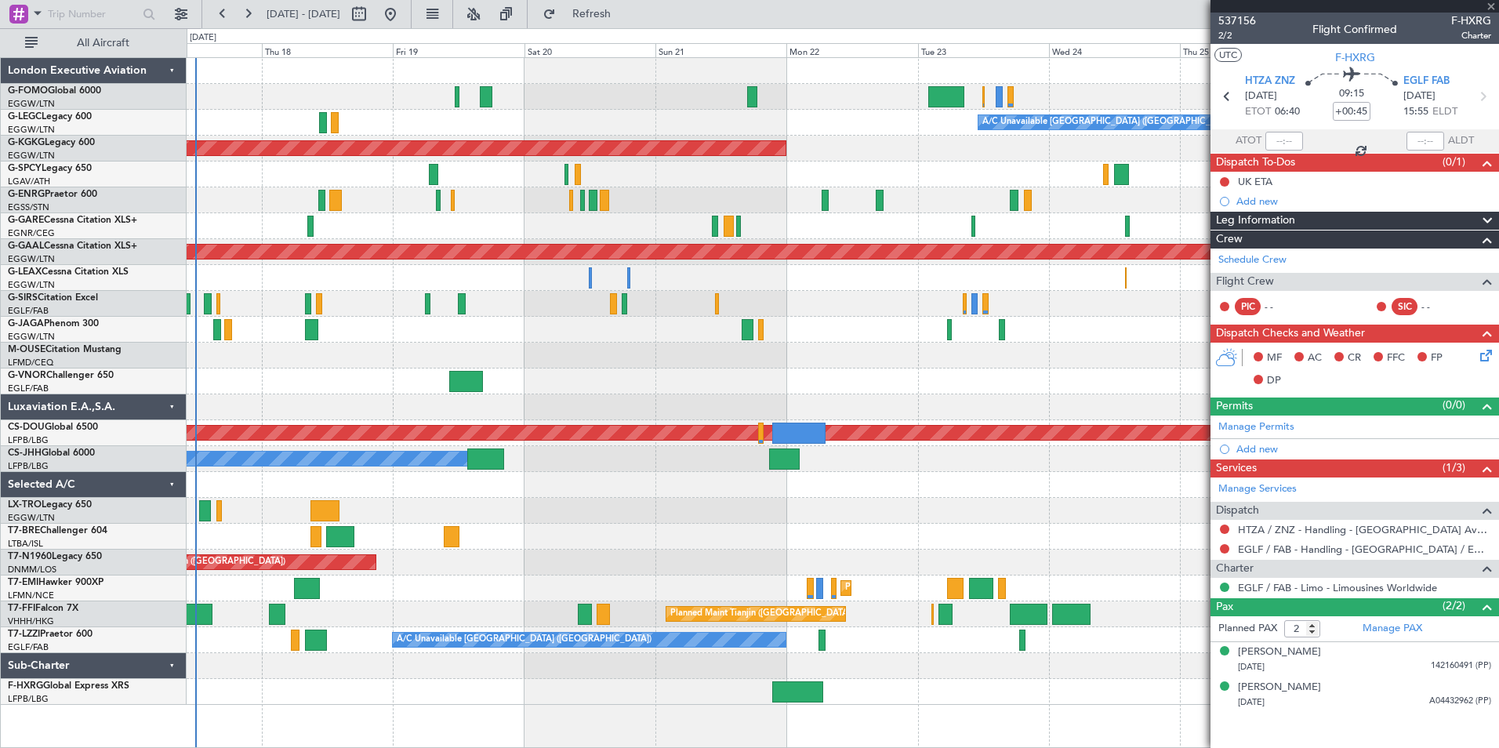  I want to click on span: DP, so click(1274, 381).